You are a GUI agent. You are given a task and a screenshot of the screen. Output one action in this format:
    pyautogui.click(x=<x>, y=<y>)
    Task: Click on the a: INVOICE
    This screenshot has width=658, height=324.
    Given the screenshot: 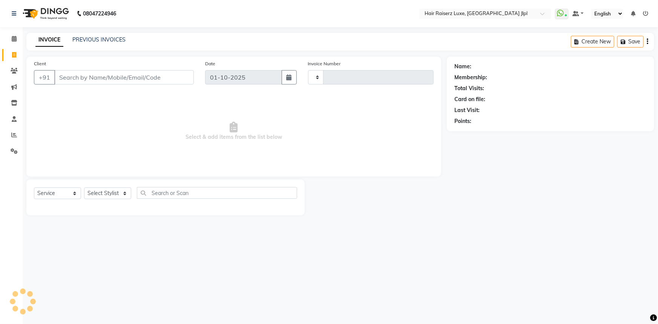 What is the action you would take?
    pyautogui.click(x=49, y=40)
    